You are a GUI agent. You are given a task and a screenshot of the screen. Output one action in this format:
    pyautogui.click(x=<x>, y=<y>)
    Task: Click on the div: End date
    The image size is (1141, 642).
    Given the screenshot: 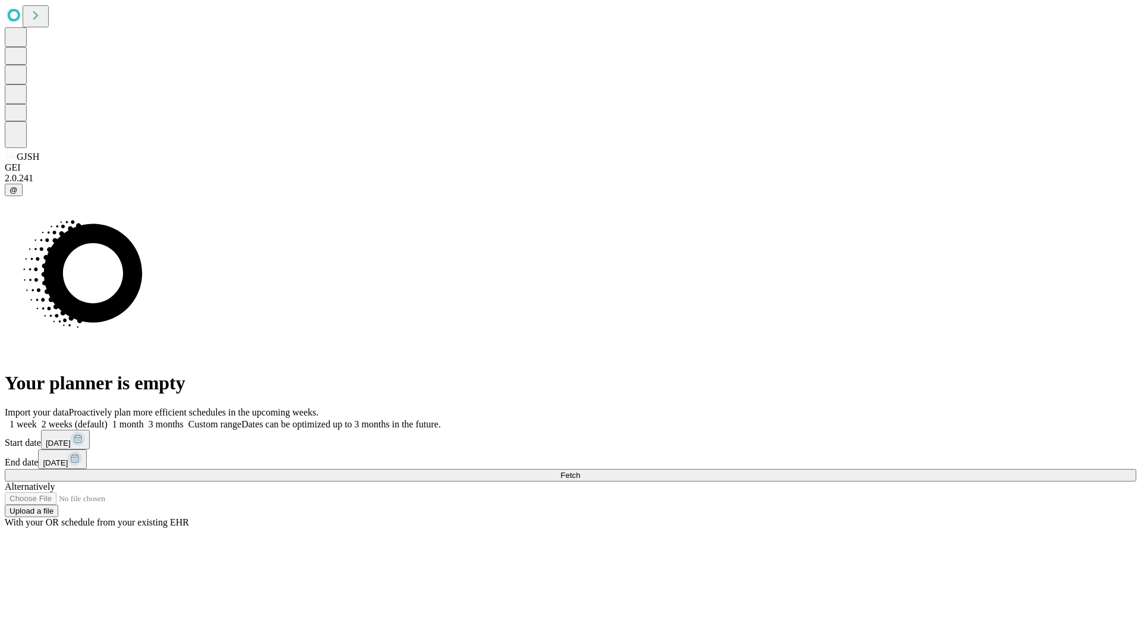 What is the action you would take?
    pyautogui.click(x=570, y=459)
    